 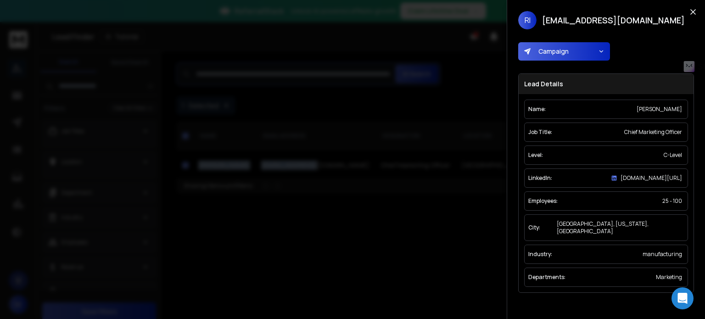 What do you see at coordinates (540, 178) in the screenshot?
I see `p: LinkedIn:` at bounding box center [540, 178].